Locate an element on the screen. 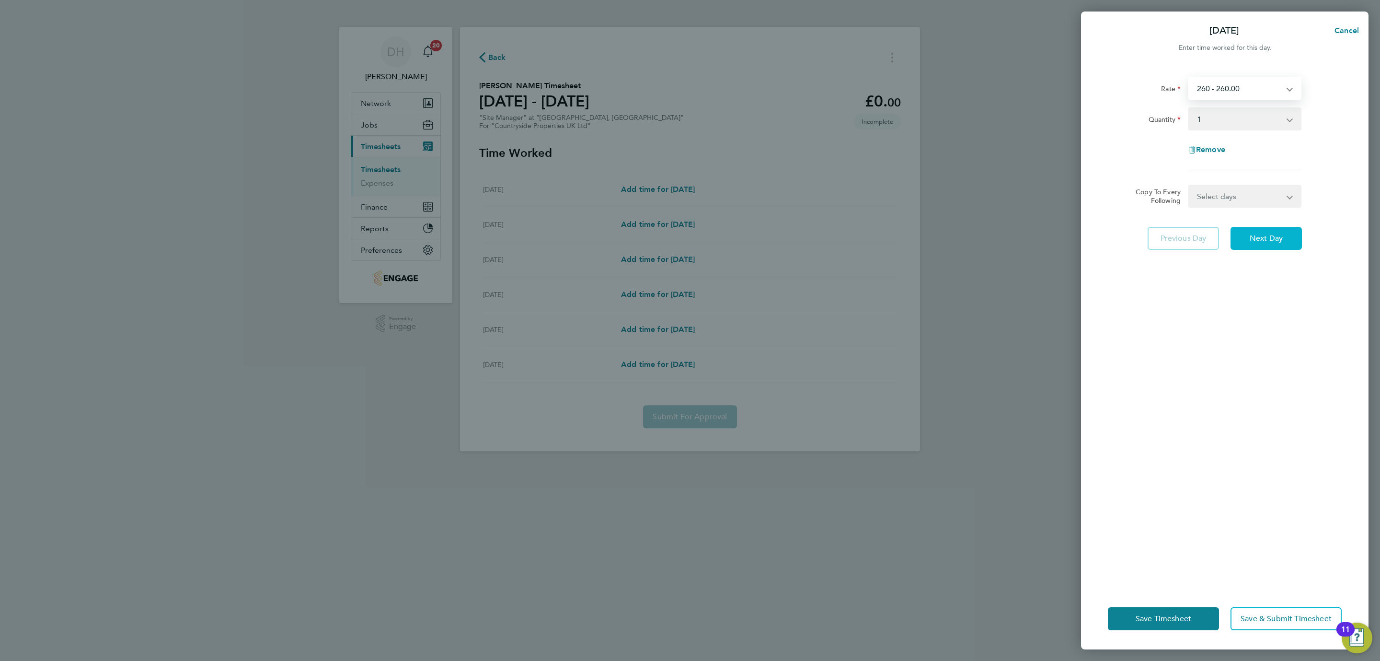 The height and width of the screenshot is (661, 1380). span: Cancel is located at coordinates (1345, 30).